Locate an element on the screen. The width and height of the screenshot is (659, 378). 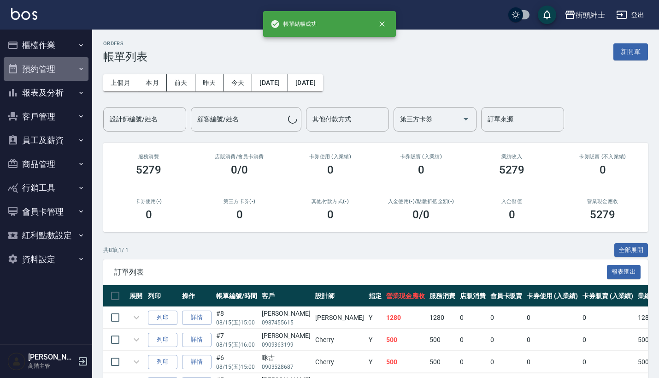
h2: 入金儲值 is located at coordinates (512, 201).